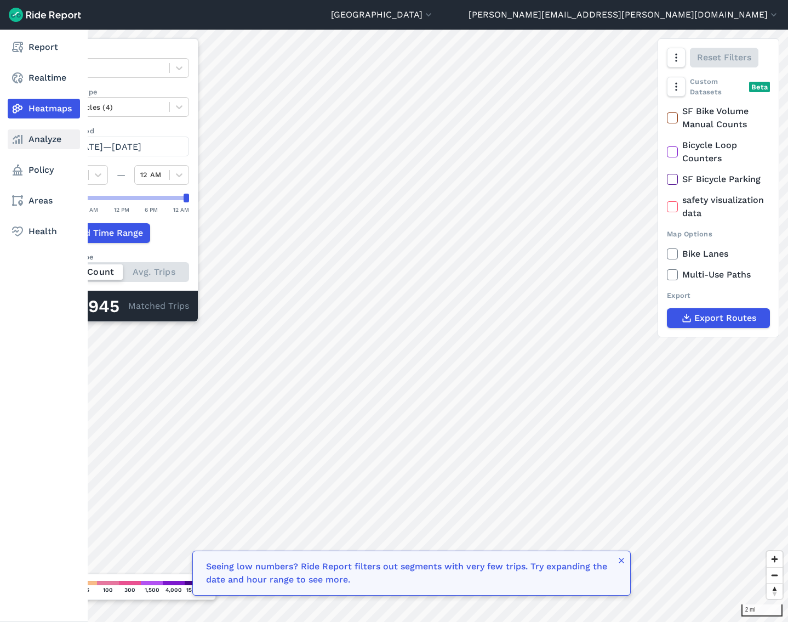 This screenshot has height=622, width=788. Describe the element at coordinates (719, 234) in the screenshot. I see `div: Map Options` at that location.